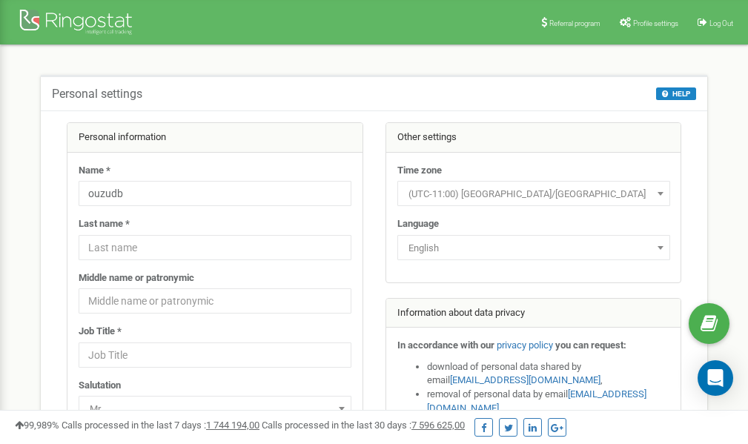 This screenshot has height=444, width=748. Describe the element at coordinates (215, 301) in the screenshot. I see `input: Middle name or patronymic` at that location.